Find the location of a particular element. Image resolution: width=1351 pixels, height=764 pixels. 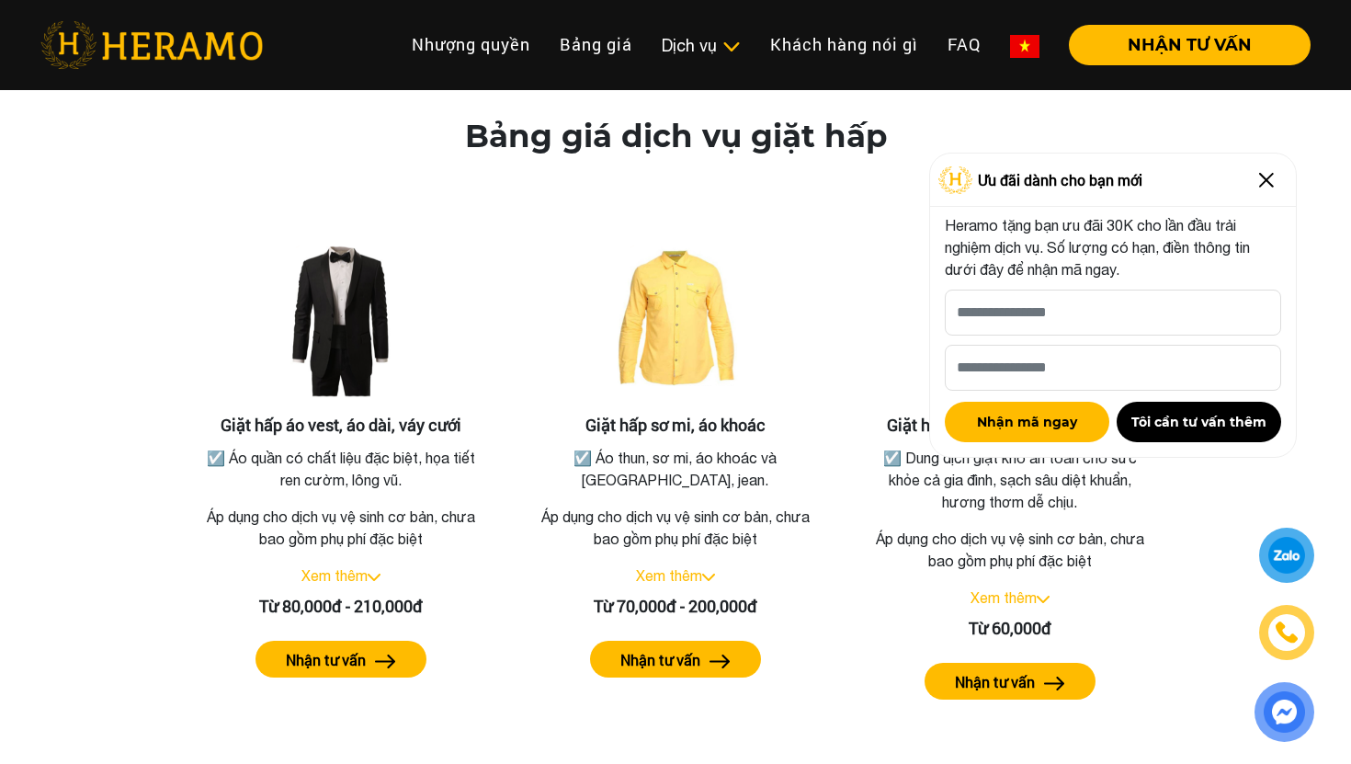

img: vn-flag.png is located at coordinates (1025, 46).